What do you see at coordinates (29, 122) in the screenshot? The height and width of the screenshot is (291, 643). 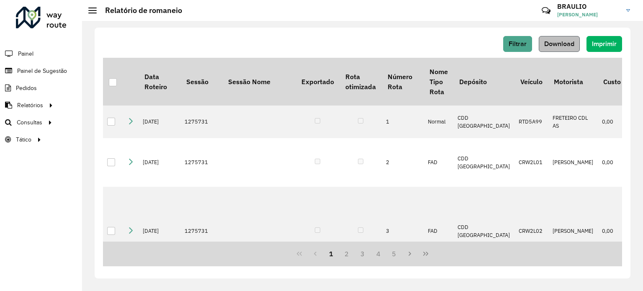 I see `span: Consultas` at bounding box center [29, 122].